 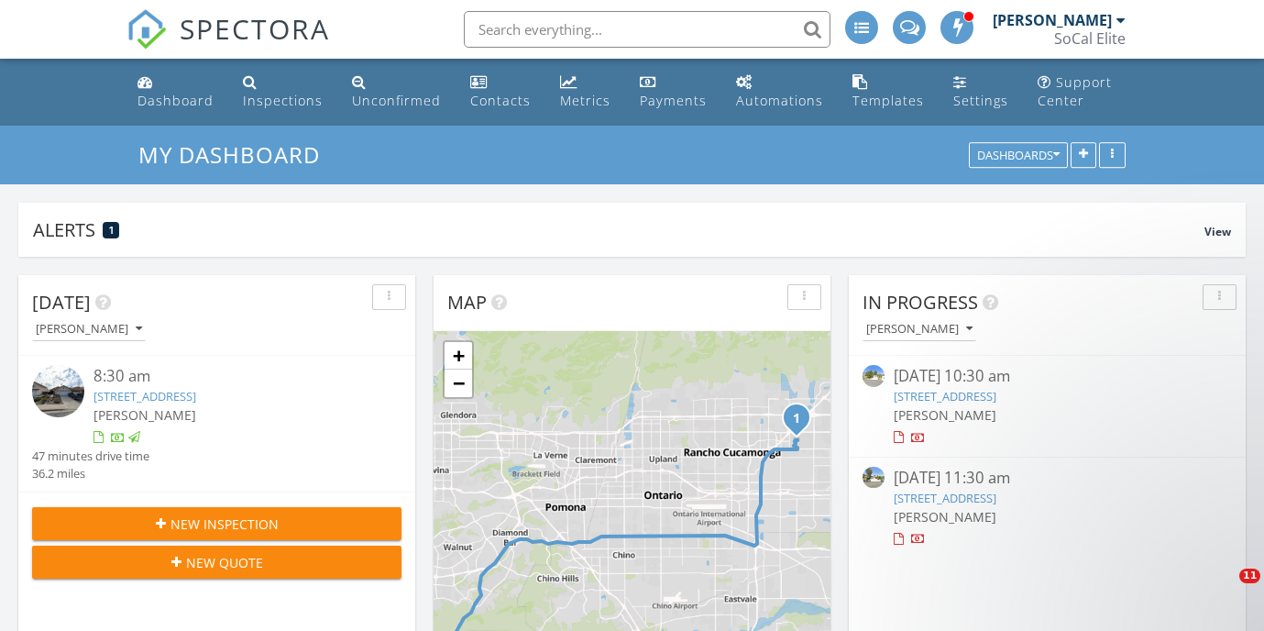 What do you see at coordinates (458, 383) in the screenshot?
I see `a: Zoom out` at bounding box center [458, 383].